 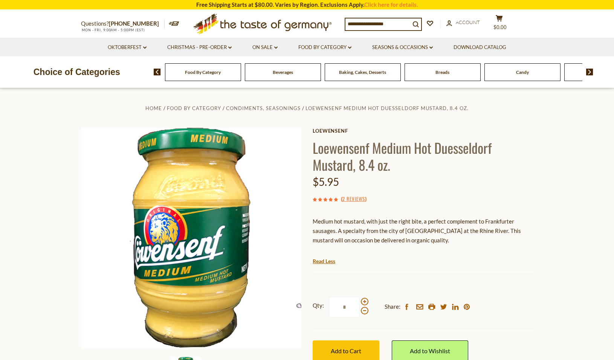 What do you see at coordinates (283, 72) in the screenshot?
I see `a: Beverages` at bounding box center [283, 72].